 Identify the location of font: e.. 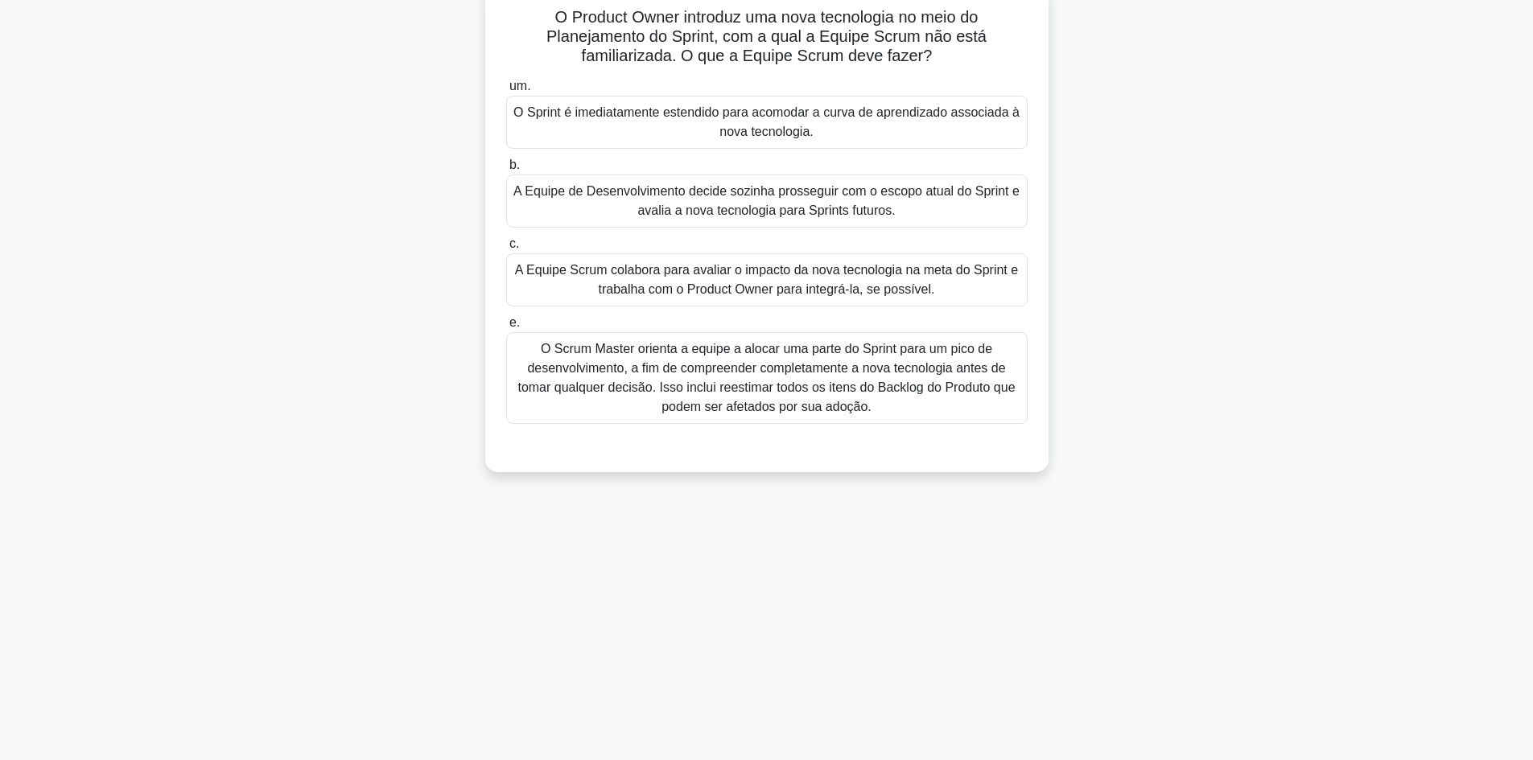
(514, 322).